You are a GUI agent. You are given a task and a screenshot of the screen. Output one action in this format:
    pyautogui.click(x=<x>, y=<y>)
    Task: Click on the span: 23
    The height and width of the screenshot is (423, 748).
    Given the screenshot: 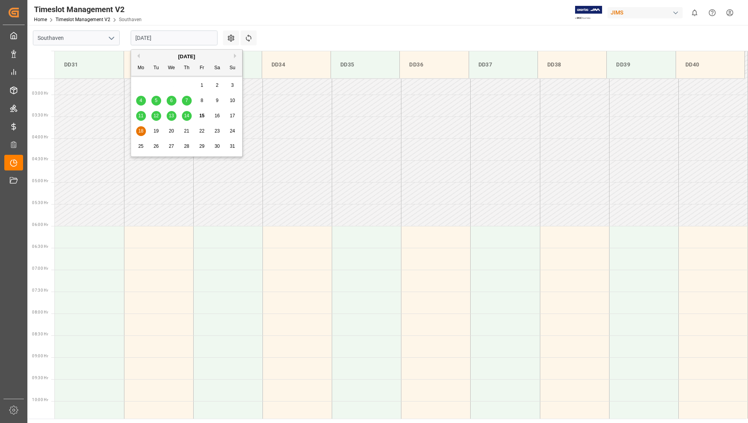 What is the action you would take?
    pyautogui.click(x=217, y=131)
    